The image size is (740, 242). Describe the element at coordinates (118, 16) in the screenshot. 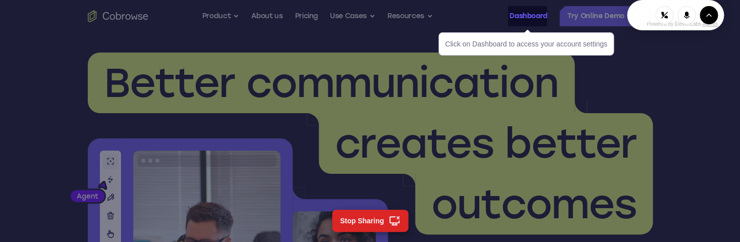

I see `a: Go to the home page` at that location.